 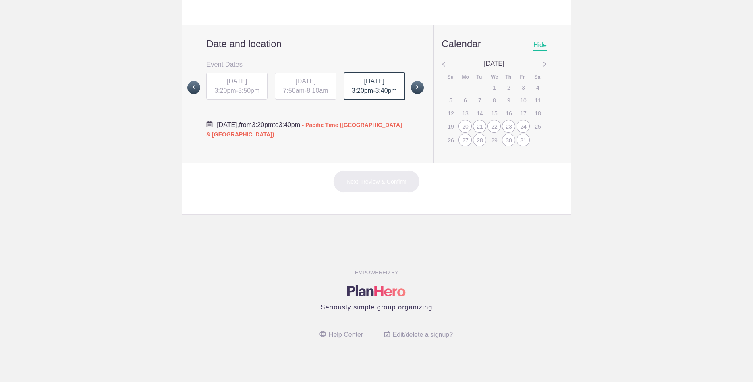 What do you see at coordinates (451, 126) in the screenshot?
I see `div: 19` at bounding box center [451, 126].